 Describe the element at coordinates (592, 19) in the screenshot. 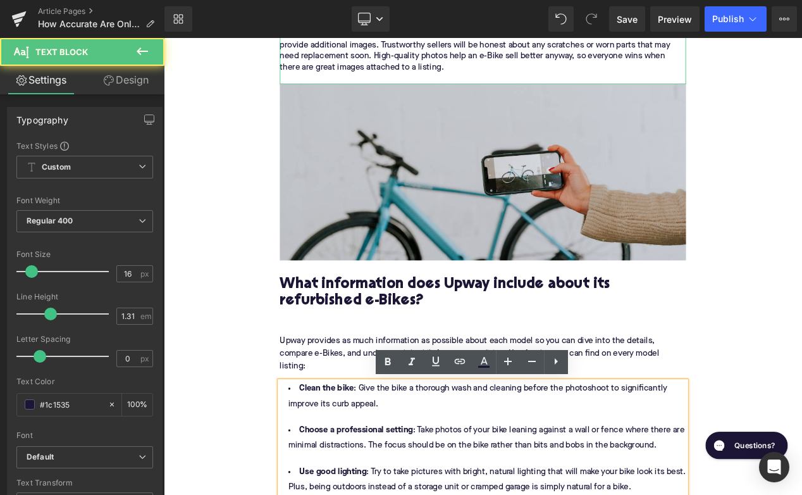

I see `button: Redo` at that location.